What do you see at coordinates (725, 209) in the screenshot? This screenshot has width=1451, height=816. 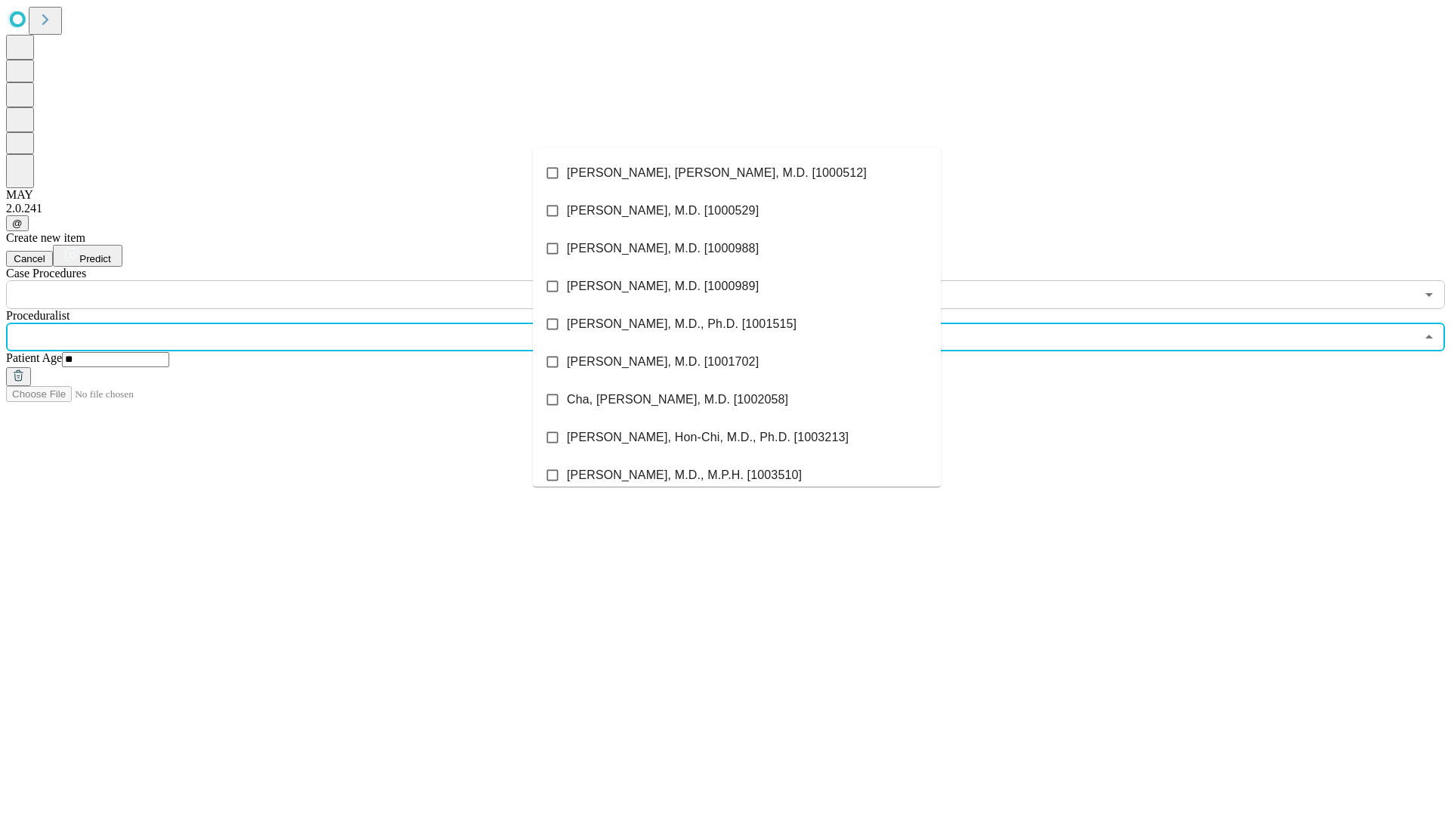 I see `div: 2.0.241` at bounding box center [725, 209].